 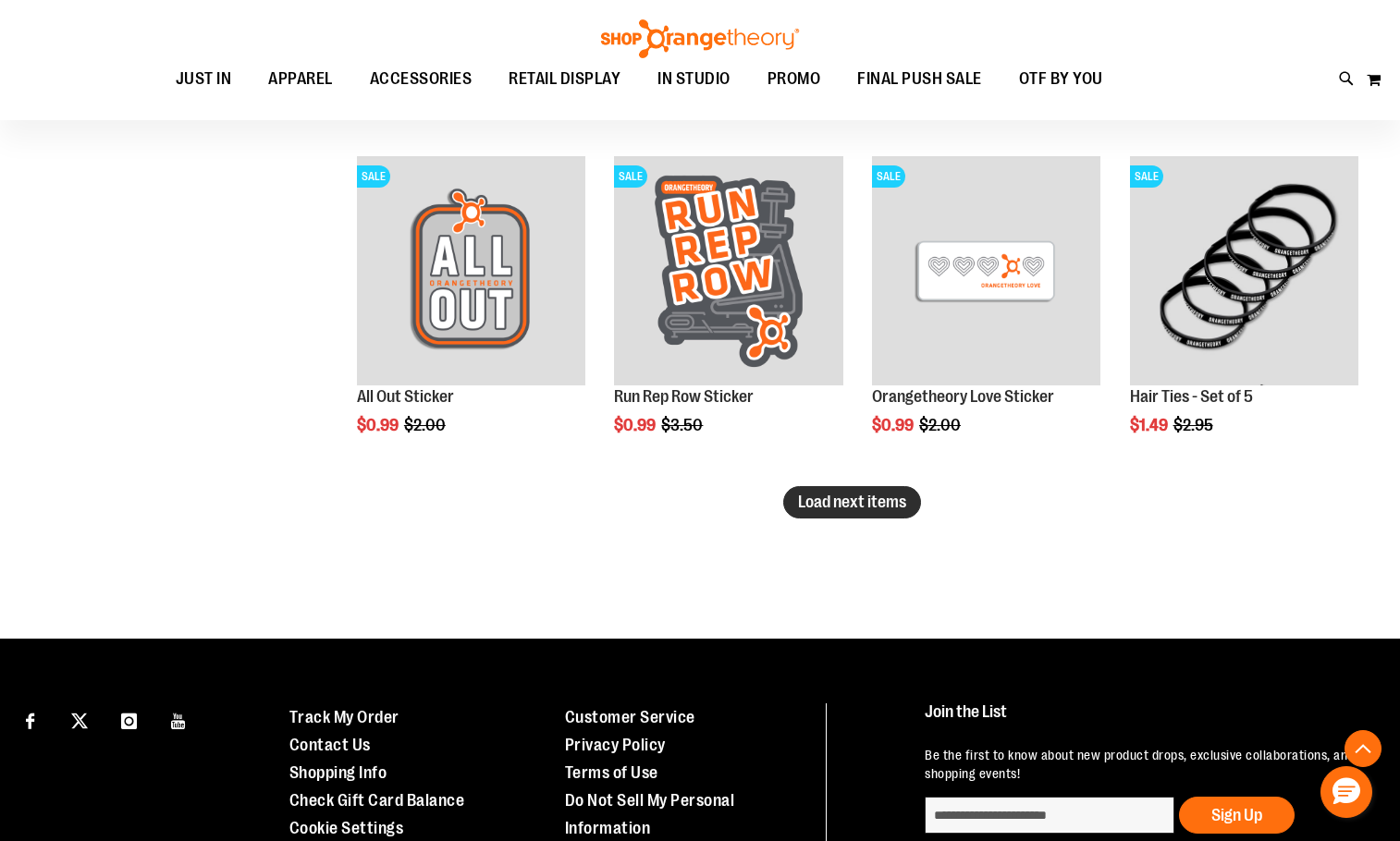 I want to click on a: Contact Us, so click(x=330, y=745).